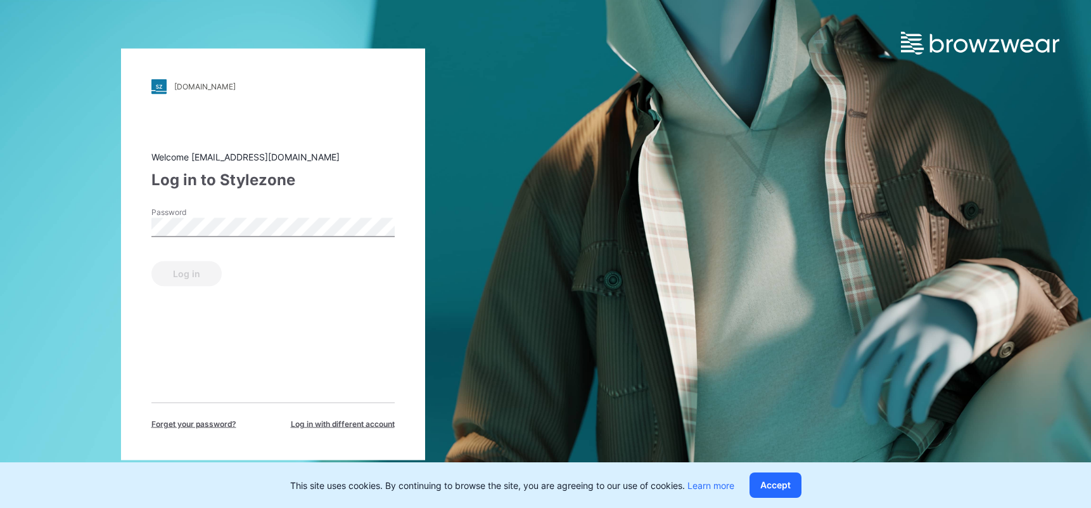  I want to click on div: Log in to Stylezone, so click(273, 179).